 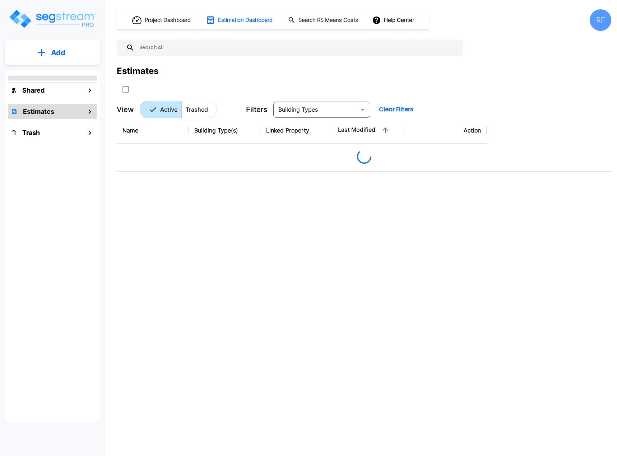 I want to click on button: Project Dashboard, so click(x=162, y=20).